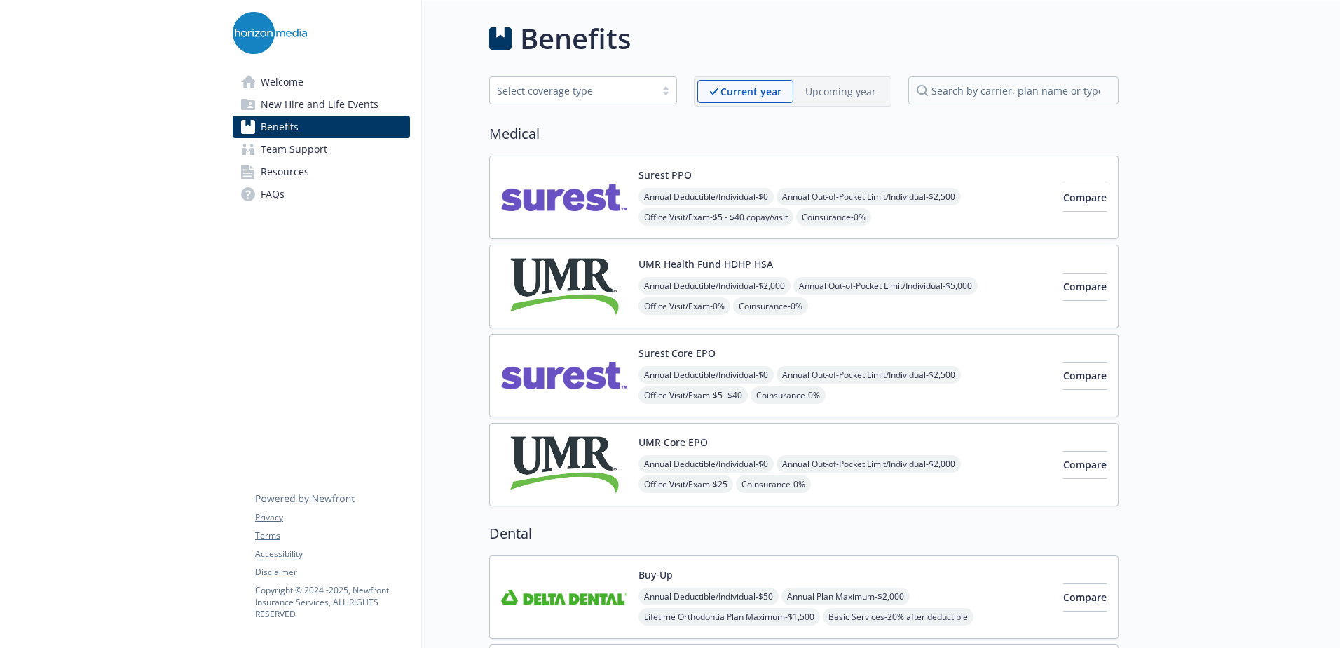 This screenshot has width=1340, height=648. I want to click on h1: Benefits, so click(575, 39).